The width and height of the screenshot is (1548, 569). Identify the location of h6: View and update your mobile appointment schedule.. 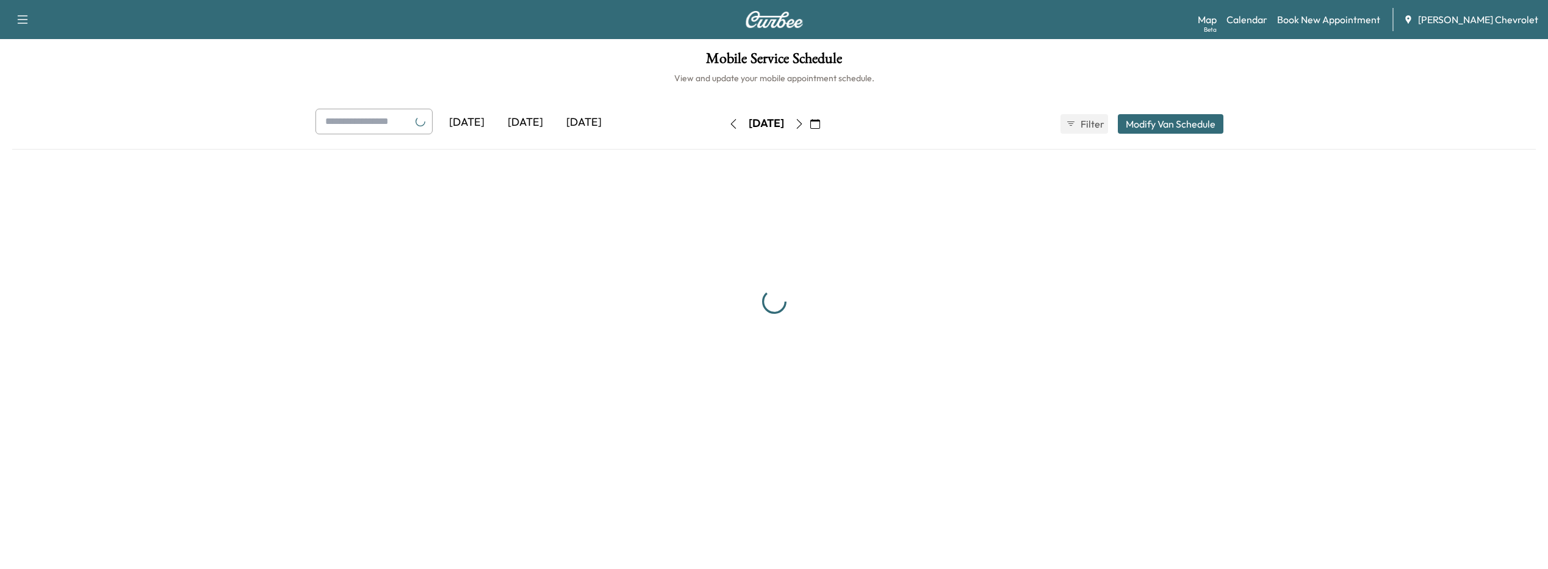
(774, 78).